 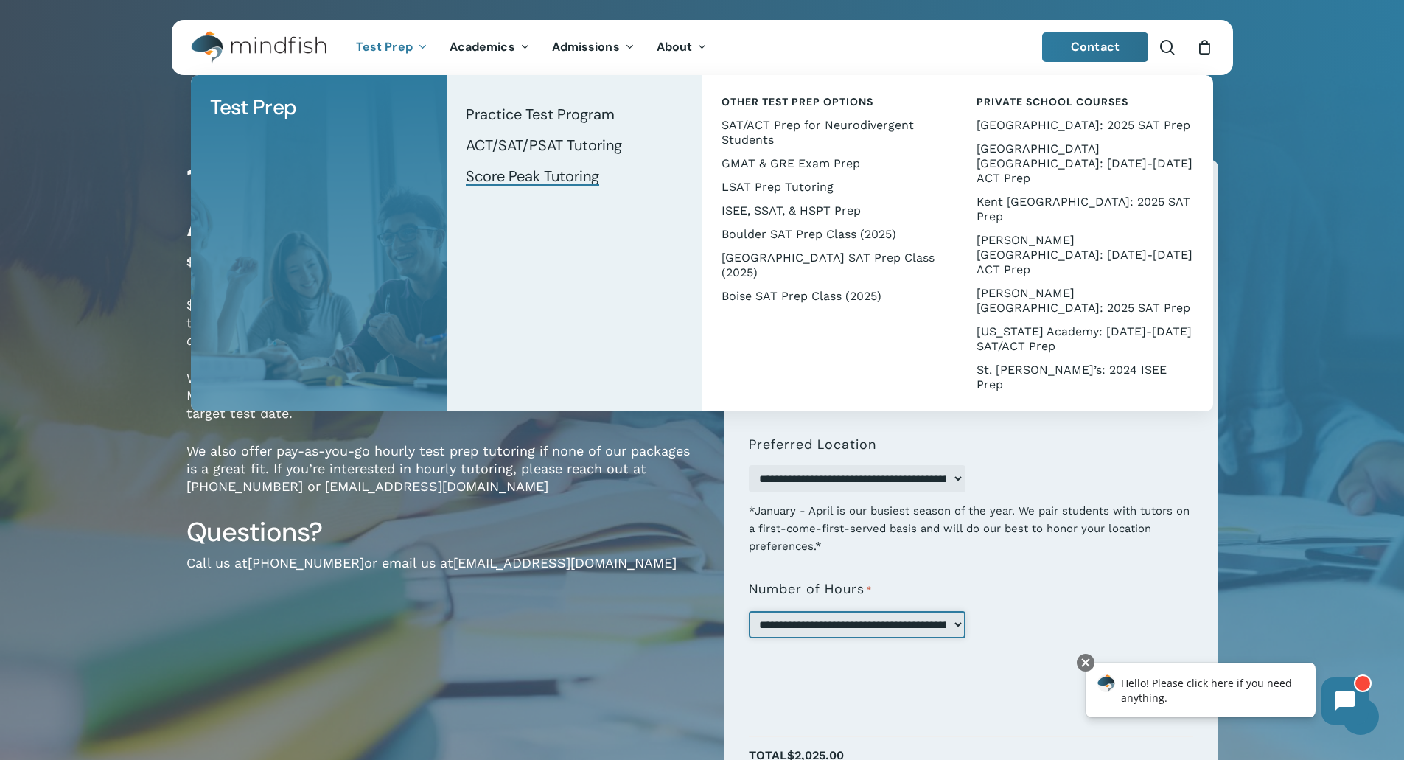 What do you see at coordinates (544, 145) in the screenshot?
I see `span: ACT/SAT/PSAT Tutoring` at bounding box center [544, 145].